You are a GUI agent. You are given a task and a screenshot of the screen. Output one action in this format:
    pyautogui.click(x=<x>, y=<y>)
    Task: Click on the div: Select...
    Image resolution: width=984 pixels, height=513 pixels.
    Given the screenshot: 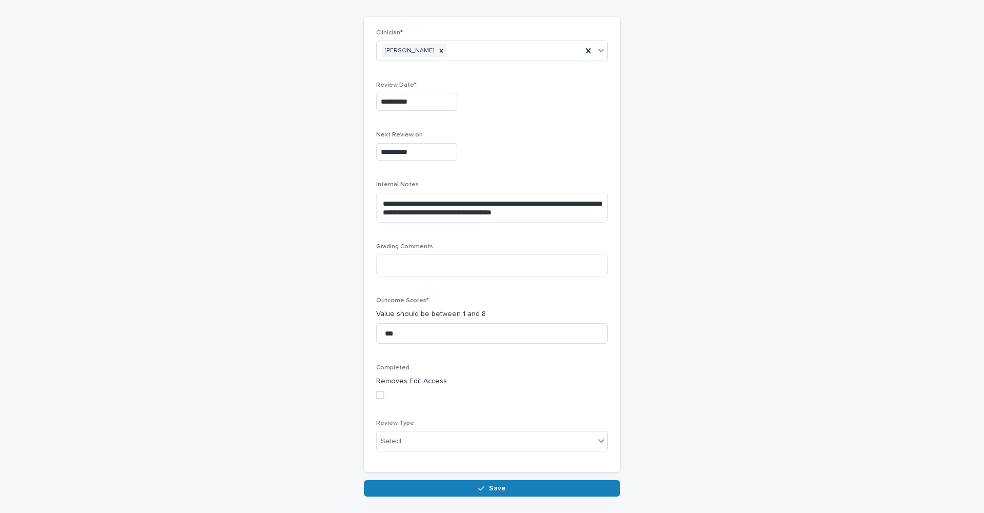 What is the action you would take?
    pyautogui.click(x=394, y=441)
    